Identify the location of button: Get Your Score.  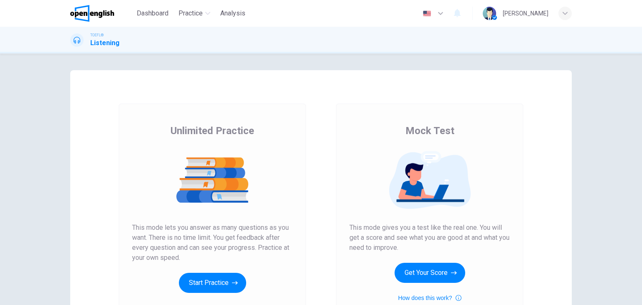
(430, 273).